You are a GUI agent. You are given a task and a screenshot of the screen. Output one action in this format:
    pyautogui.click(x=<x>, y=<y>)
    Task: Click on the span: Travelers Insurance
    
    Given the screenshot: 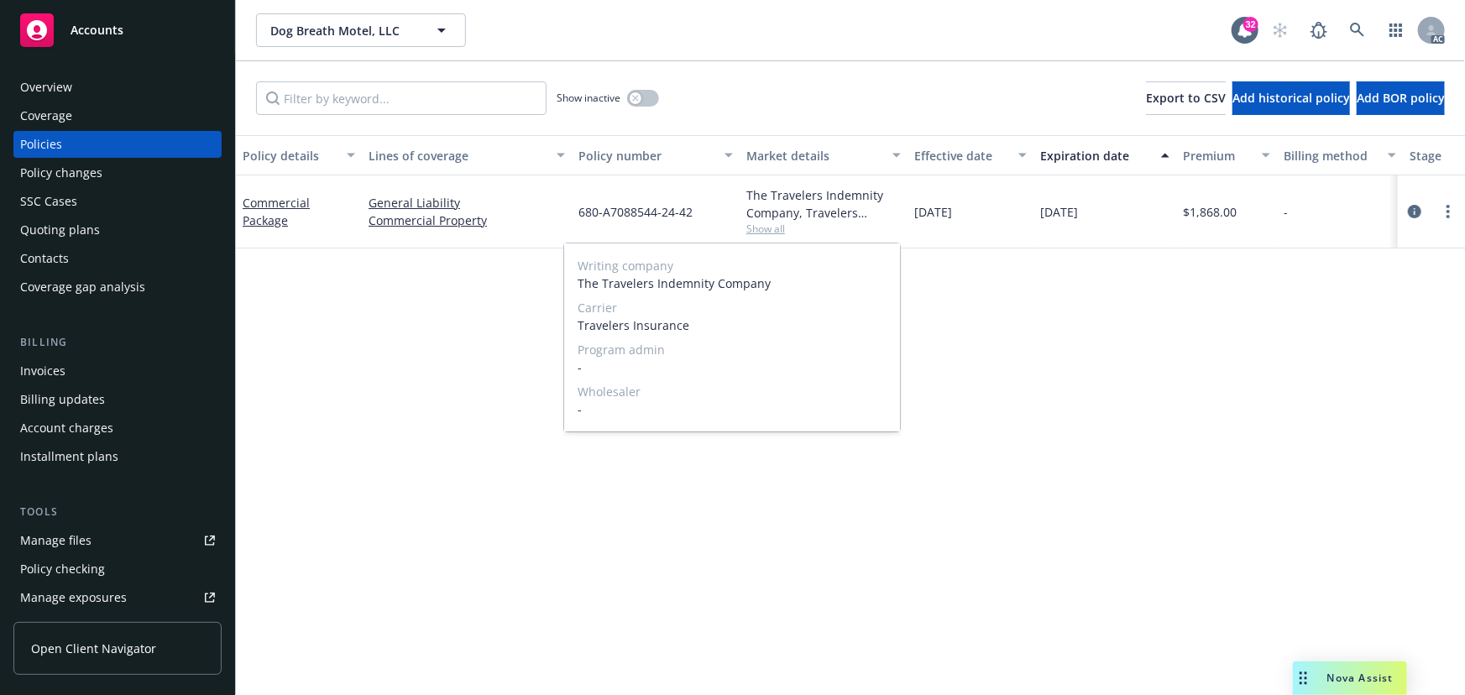 What is the action you would take?
    pyautogui.click(x=732, y=325)
    